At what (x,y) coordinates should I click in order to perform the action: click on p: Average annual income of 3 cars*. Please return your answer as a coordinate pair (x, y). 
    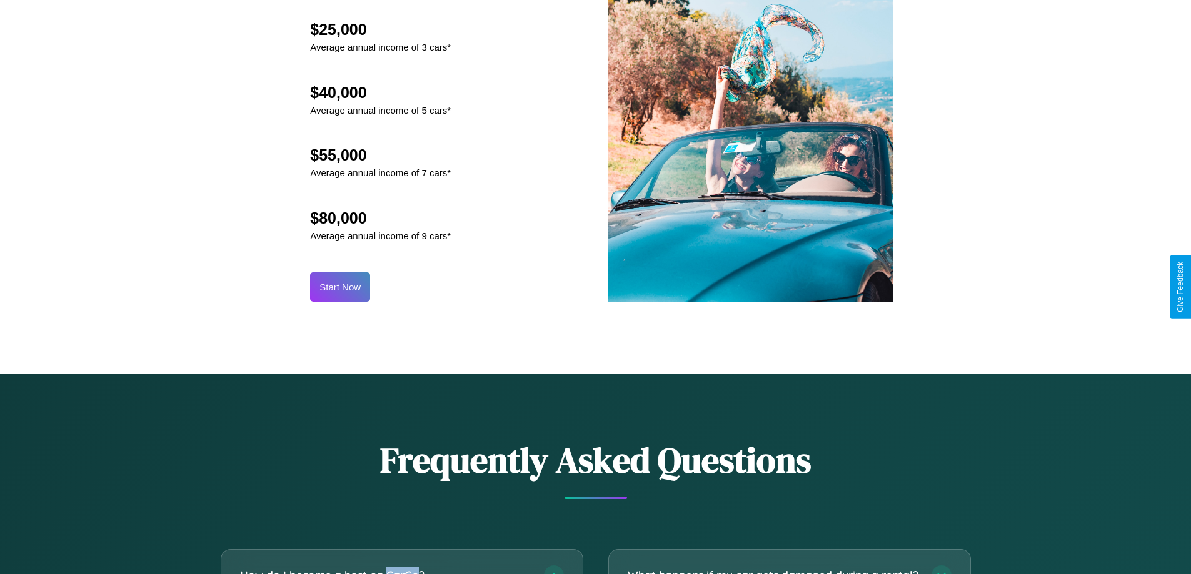
    Looking at the image, I should click on (380, 47).